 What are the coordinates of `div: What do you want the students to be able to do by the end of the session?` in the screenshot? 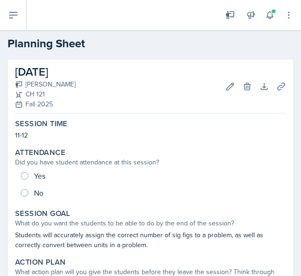 It's located at (151, 223).